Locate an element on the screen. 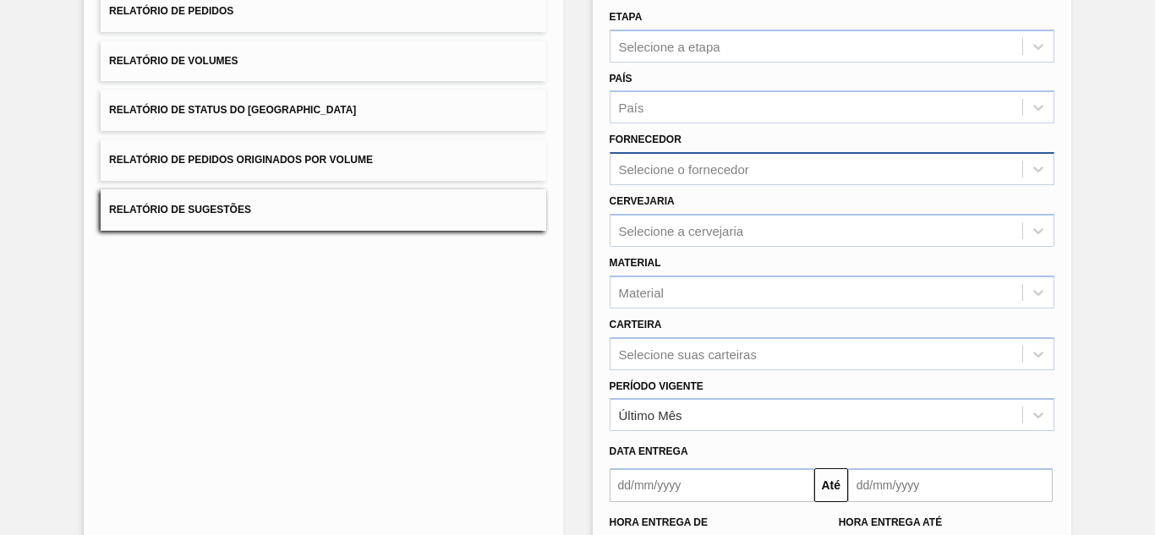  label: Fornecedor is located at coordinates (645, 139).